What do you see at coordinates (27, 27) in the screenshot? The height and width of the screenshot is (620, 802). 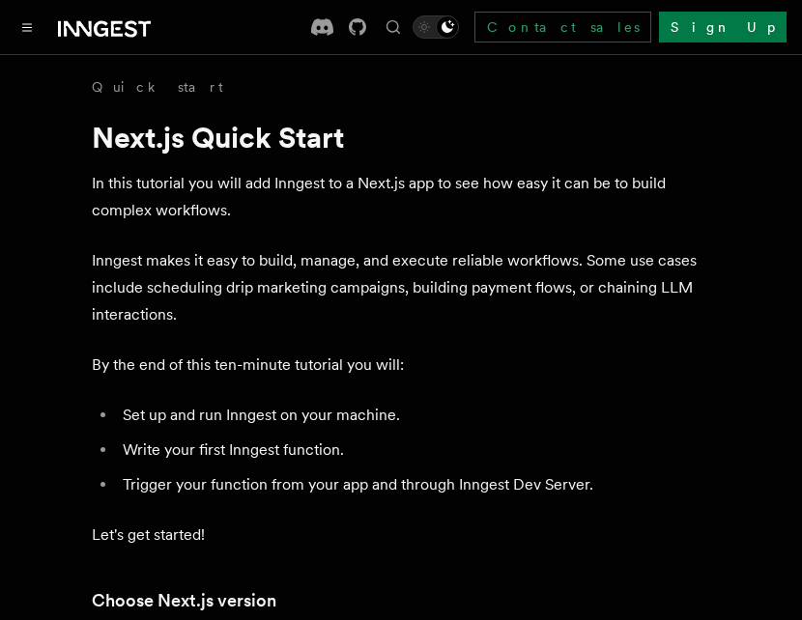 I see `button: Toggle navigation` at bounding box center [27, 27].